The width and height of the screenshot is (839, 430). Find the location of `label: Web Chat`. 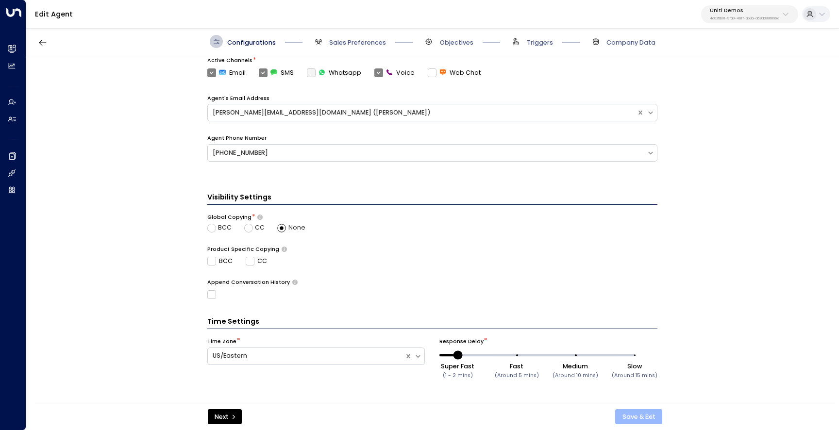

label: Web Chat is located at coordinates (454, 73).